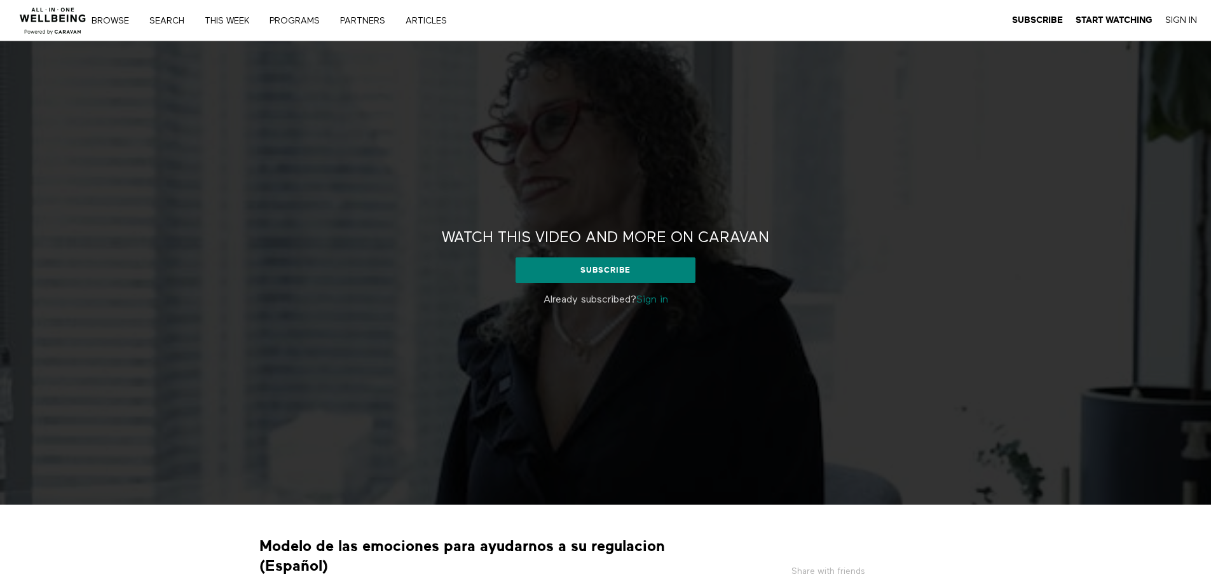 This screenshot has width=1211, height=579. What do you see at coordinates (1113, 20) in the screenshot?
I see `strong: Start Watching` at bounding box center [1113, 20].